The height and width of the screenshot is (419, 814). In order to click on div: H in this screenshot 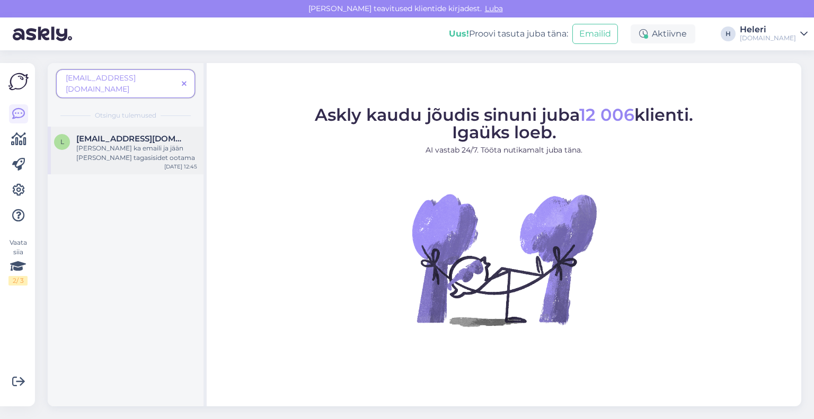, I will do `click(728, 34)`.